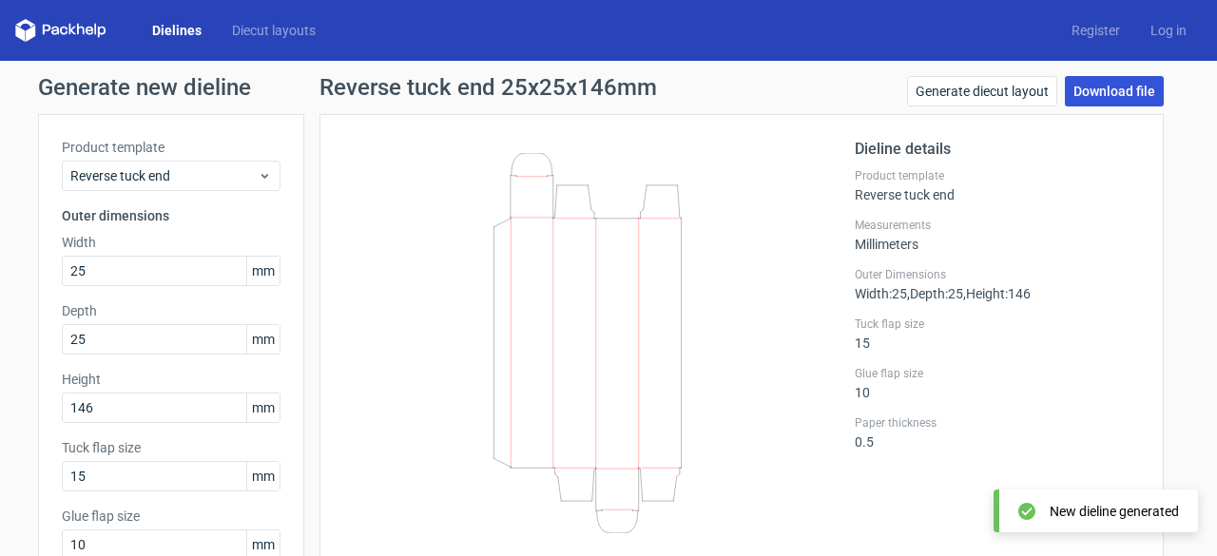 This screenshot has height=556, width=1217. Describe the element at coordinates (171, 379) in the screenshot. I see `label: Height` at that location.